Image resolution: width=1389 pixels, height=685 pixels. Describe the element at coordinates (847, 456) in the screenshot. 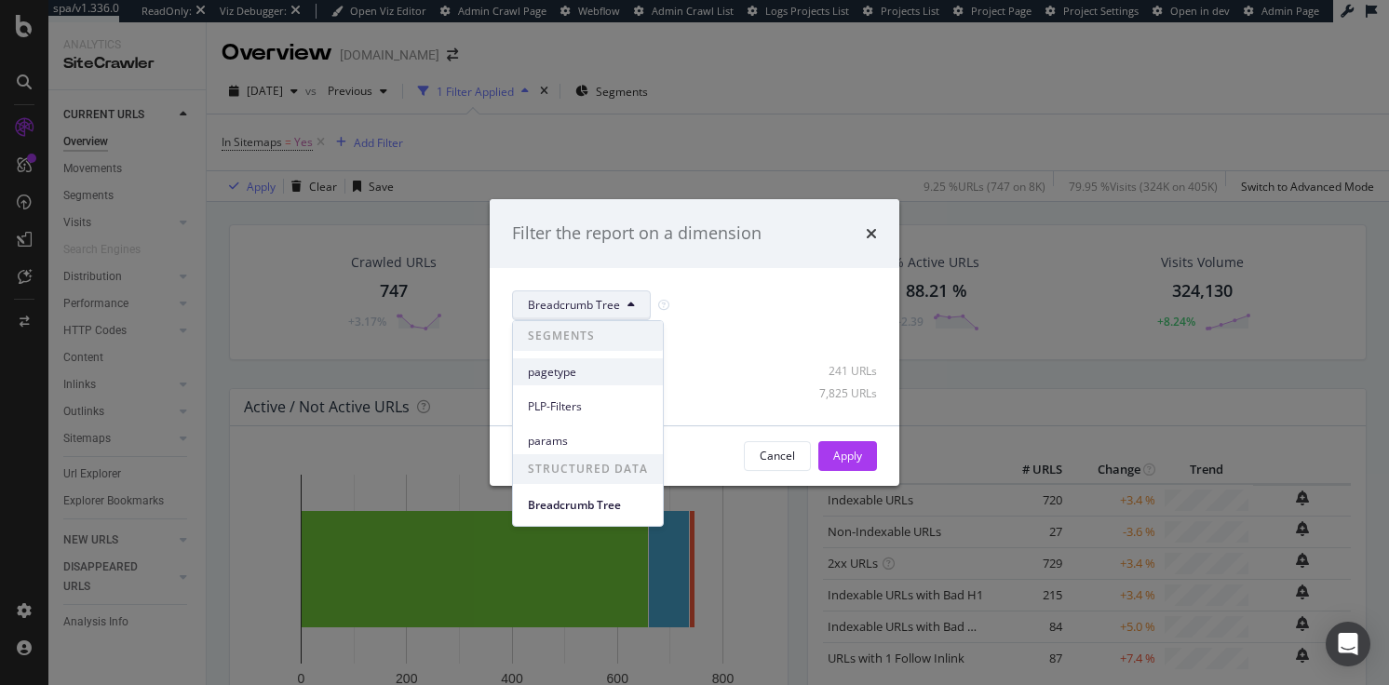

I see `button: Apply` at that location.